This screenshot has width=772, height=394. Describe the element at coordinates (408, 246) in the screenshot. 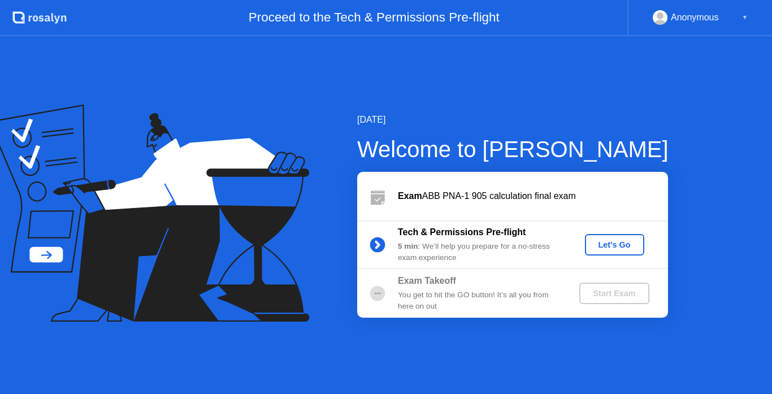

I see `b: 5 min` at that location.